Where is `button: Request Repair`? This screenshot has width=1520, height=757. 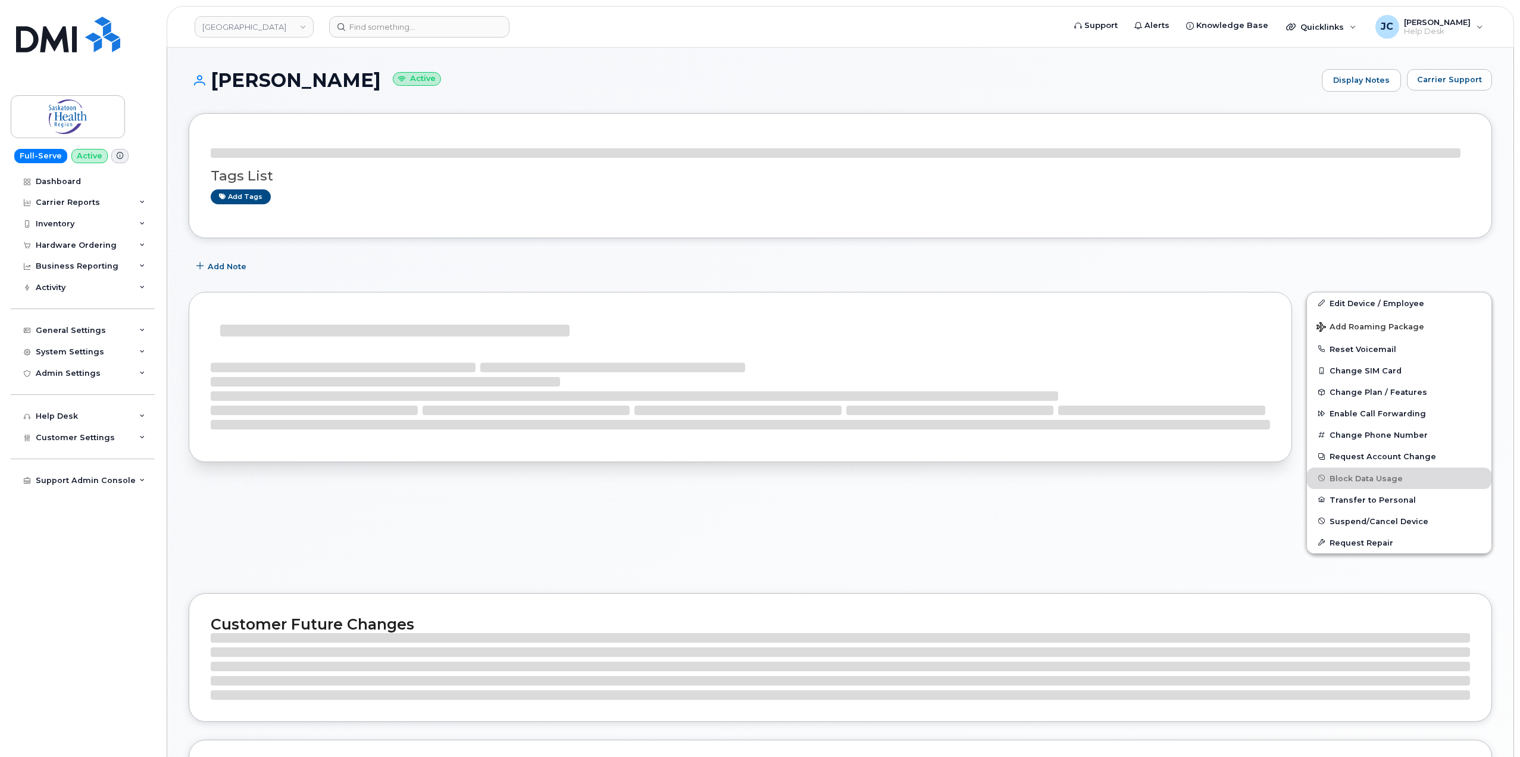
button: Request Repair is located at coordinates (1399, 542).